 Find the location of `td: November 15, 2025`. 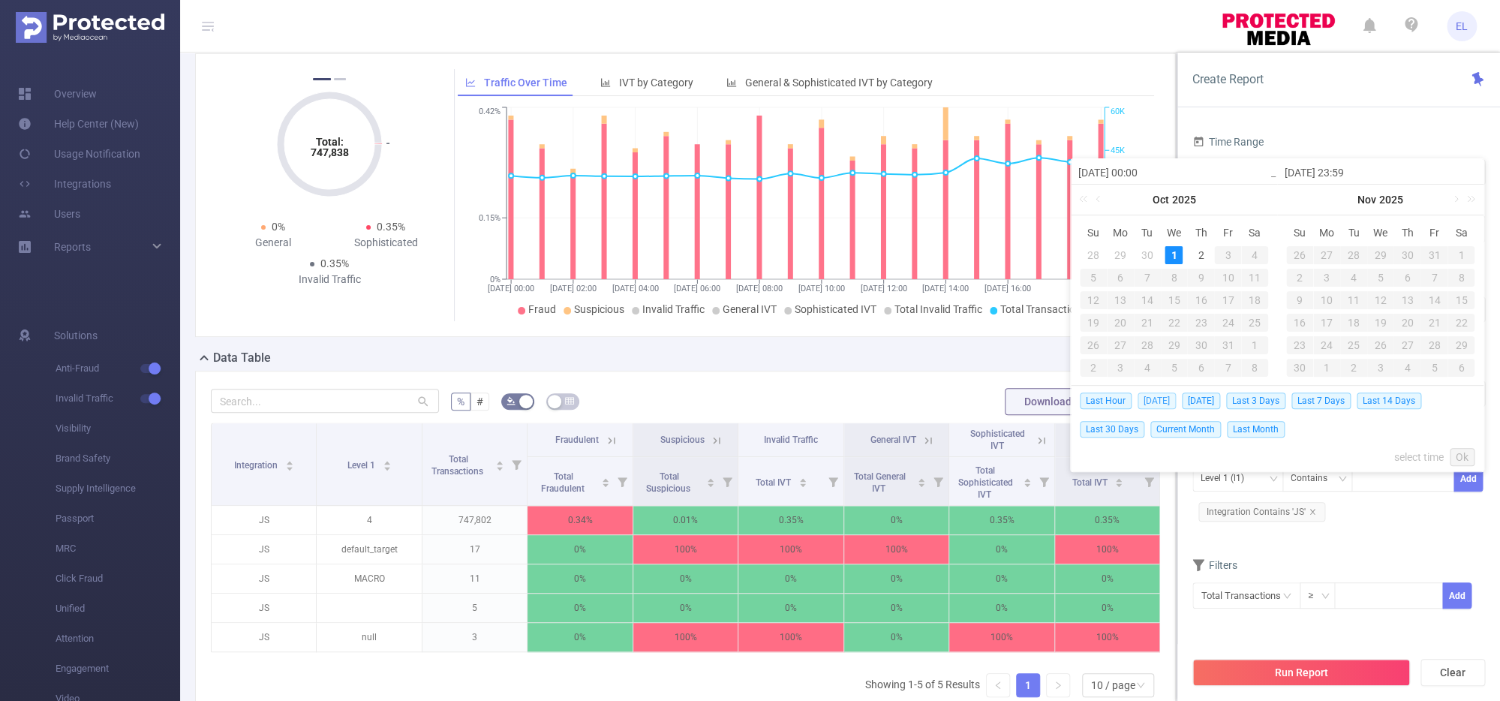

td: November 15, 2025 is located at coordinates (1461, 300).